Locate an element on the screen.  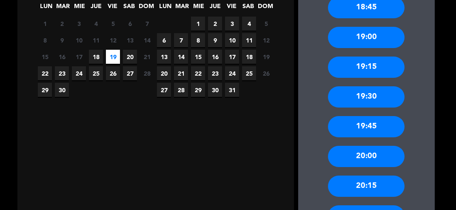
div: 20:15 is located at coordinates (366, 186).